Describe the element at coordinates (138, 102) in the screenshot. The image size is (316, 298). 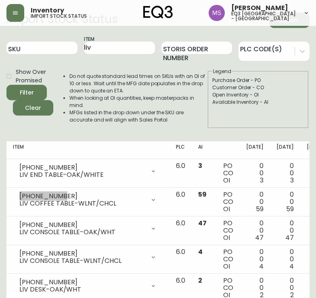
I see `li: When looking at OI quantities, keep masterpacks in mind.` at that location.